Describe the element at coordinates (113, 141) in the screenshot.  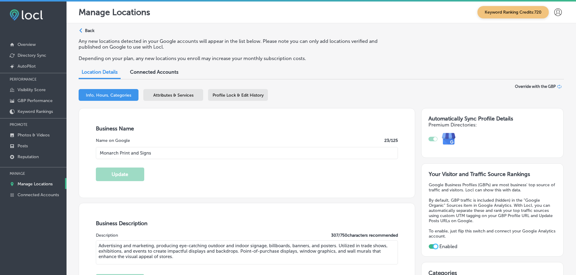
I see `label: Name on Google` at that location.